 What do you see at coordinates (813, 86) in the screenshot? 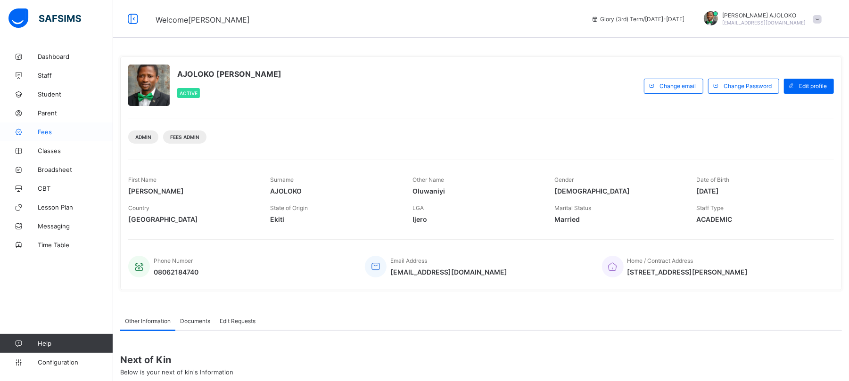
I see `span: Edit profile` at bounding box center [813, 86].